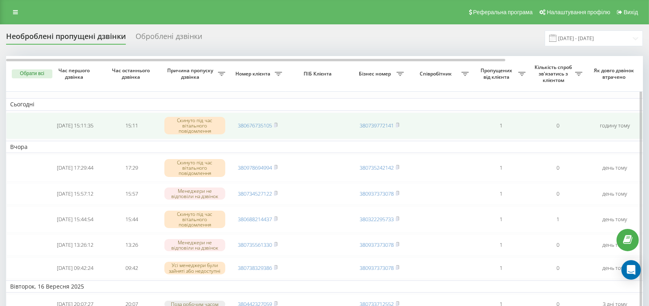 This screenshot has height=306, width=649. Describe the element at coordinates (255, 245) in the screenshot. I see `a: 380735561330` at that location.